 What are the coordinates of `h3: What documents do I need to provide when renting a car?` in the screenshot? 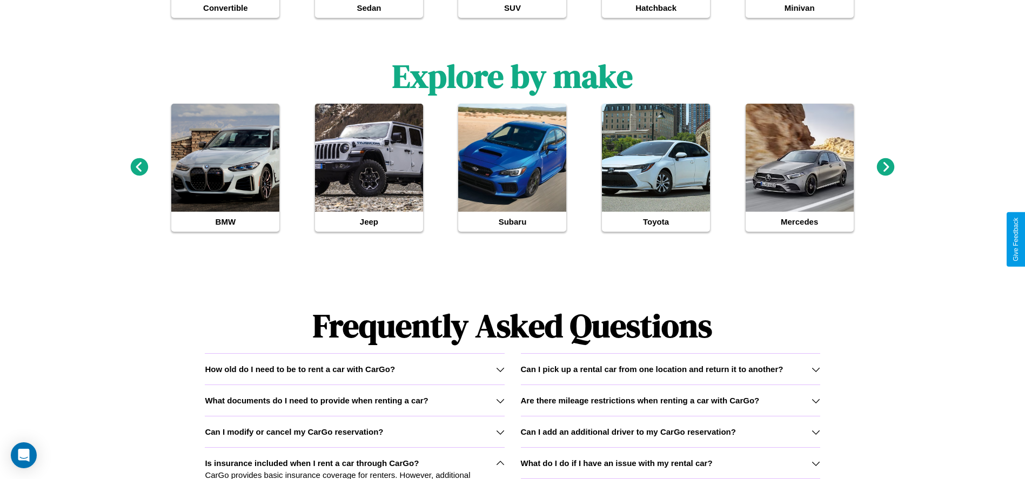 It's located at (316, 401).